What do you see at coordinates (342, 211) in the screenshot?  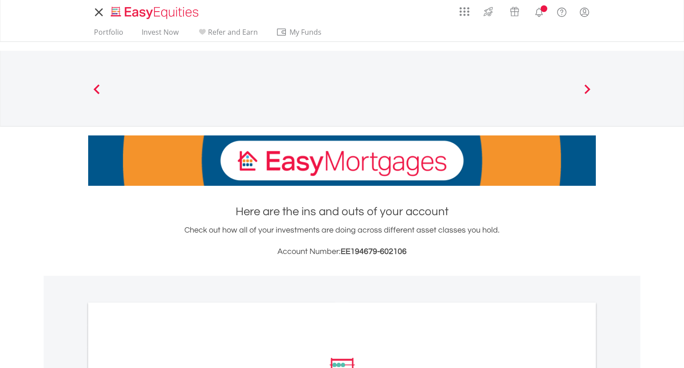 I see `h1: Here are the ins and outs of your account` at bounding box center [342, 211].